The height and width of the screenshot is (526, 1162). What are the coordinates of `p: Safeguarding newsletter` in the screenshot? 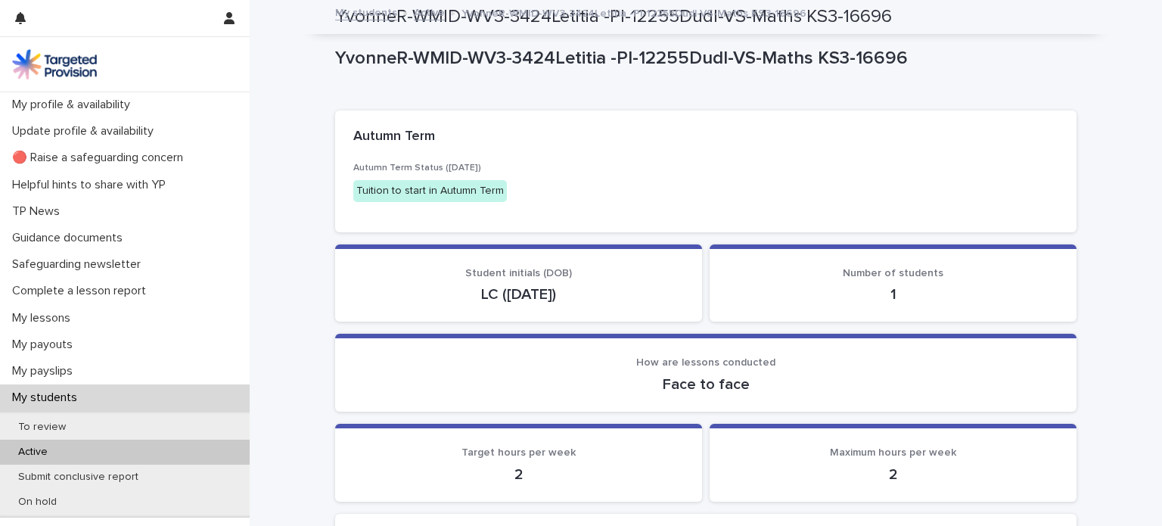 It's located at (79, 264).